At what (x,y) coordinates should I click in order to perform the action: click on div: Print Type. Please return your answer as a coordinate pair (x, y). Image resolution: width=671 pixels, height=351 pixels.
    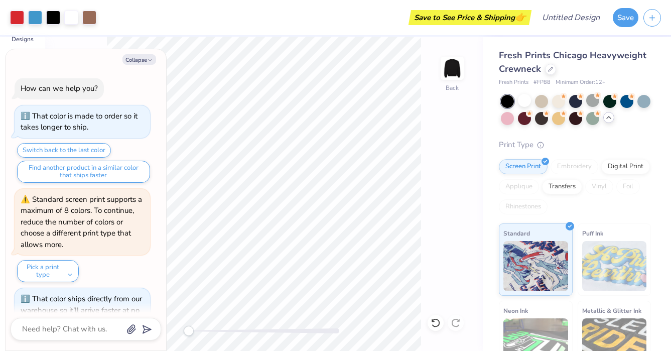
    Looking at the image, I should click on (575, 145).